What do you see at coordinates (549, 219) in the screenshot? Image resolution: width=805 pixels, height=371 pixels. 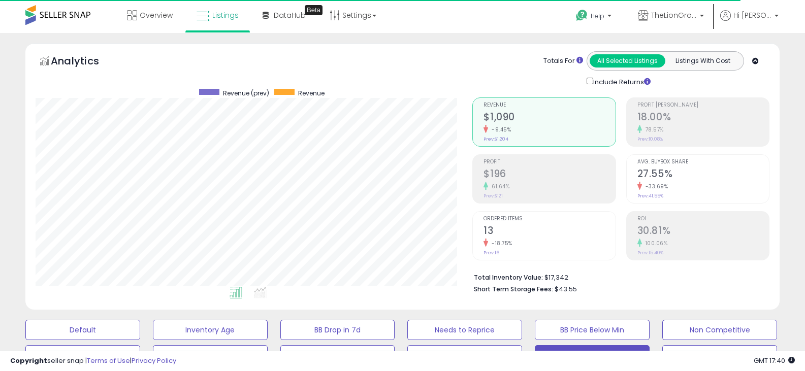 I see `span: Ordered Items` at bounding box center [549, 219].